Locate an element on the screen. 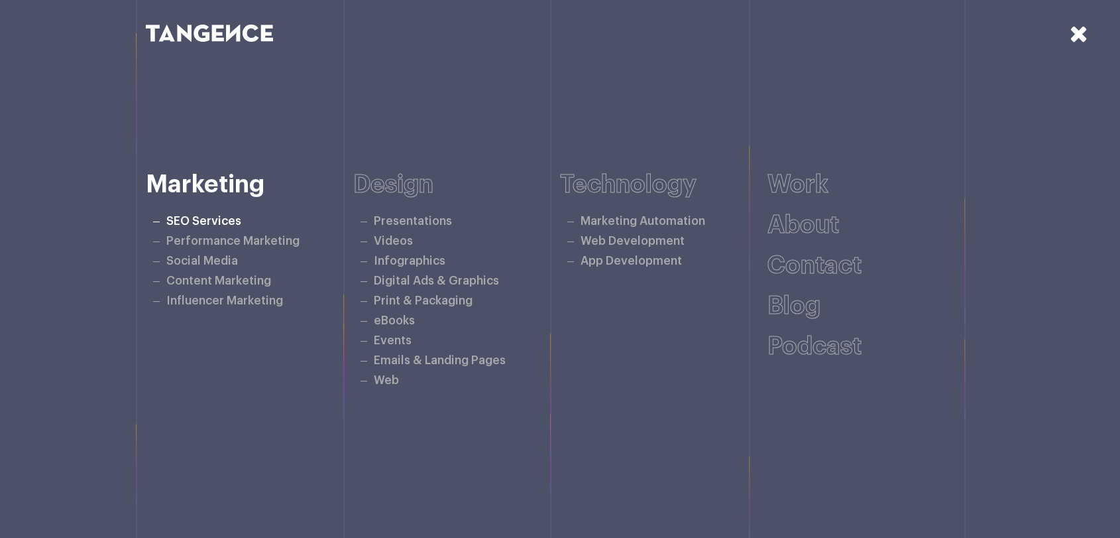 The width and height of the screenshot is (1120, 538). a: Performance Marketing is located at coordinates (233, 241).